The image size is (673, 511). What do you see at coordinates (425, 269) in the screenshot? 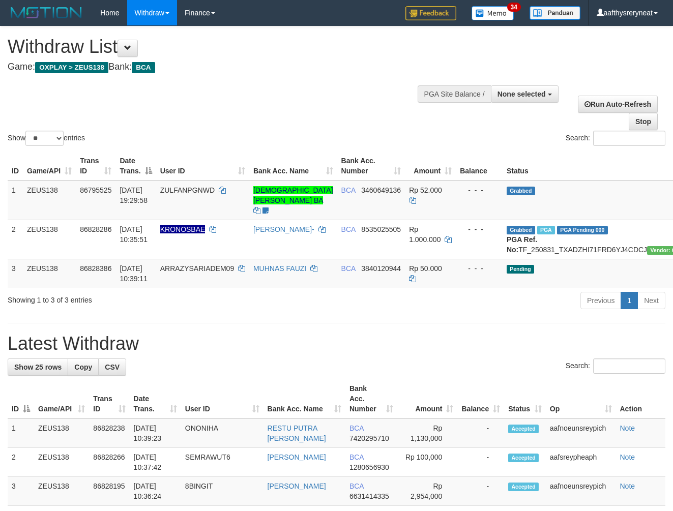
I see `span: Rp 50.000` at bounding box center [425, 269].